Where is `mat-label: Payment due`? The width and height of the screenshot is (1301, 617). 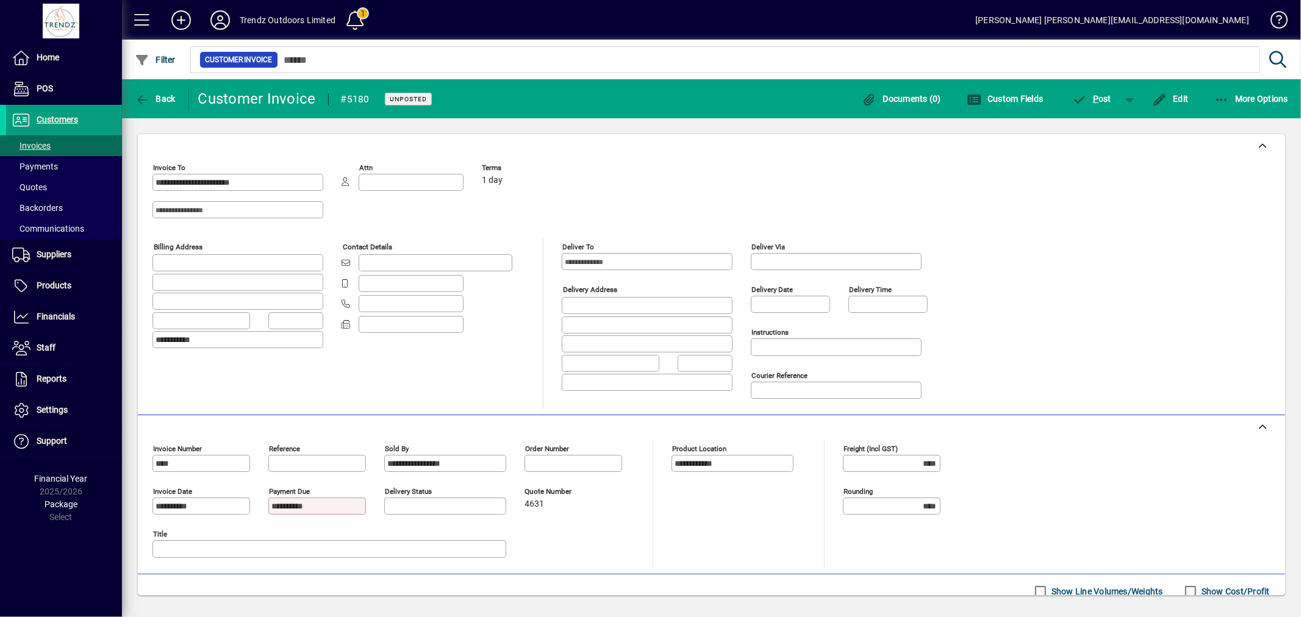 mat-label: Payment due is located at coordinates (289, 491).